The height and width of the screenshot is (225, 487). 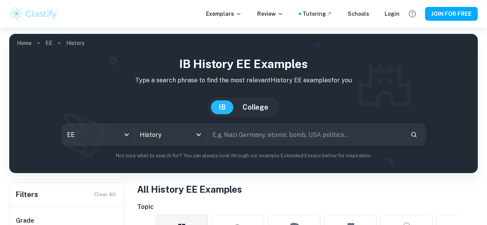 I want to click on p: History, so click(x=75, y=43).